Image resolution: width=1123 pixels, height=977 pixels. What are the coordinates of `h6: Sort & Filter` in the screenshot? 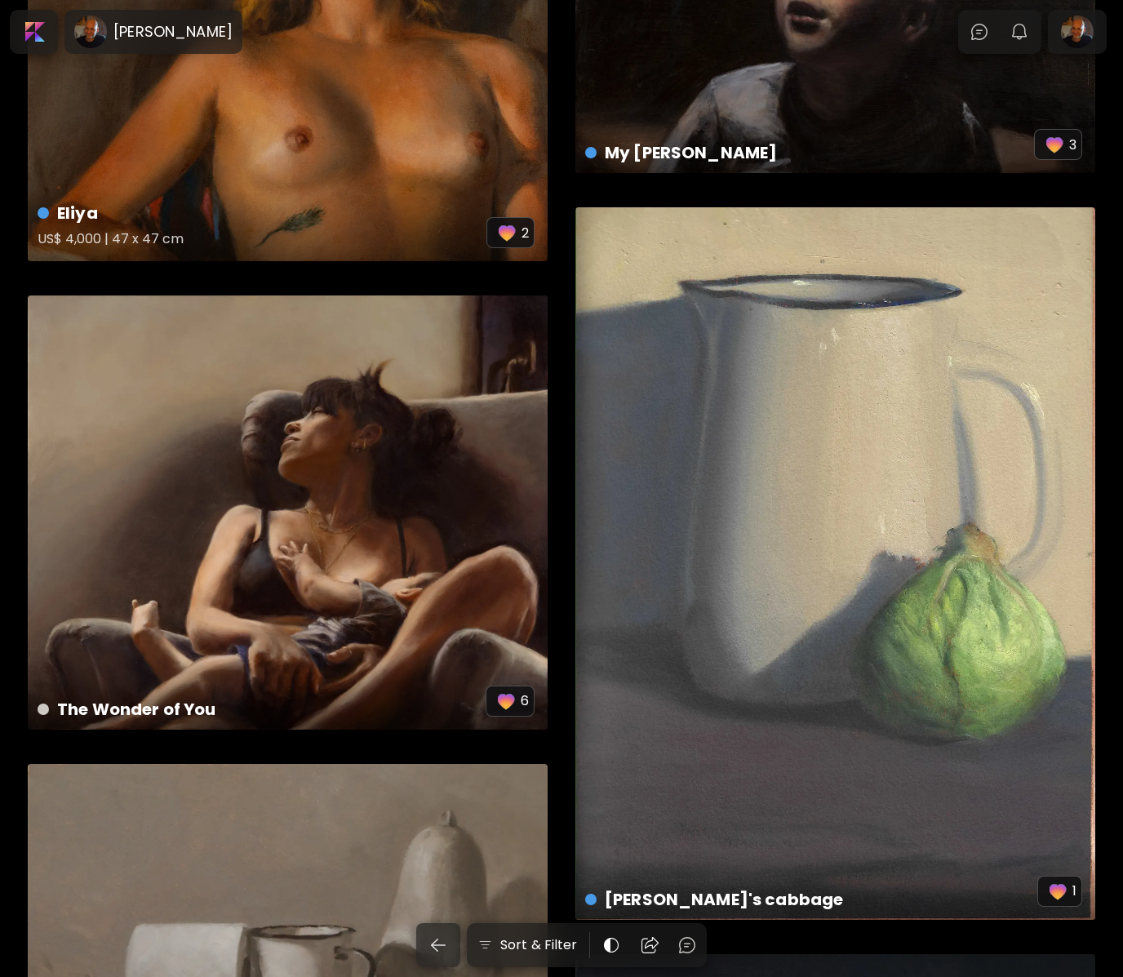 It's located at (539, 945).